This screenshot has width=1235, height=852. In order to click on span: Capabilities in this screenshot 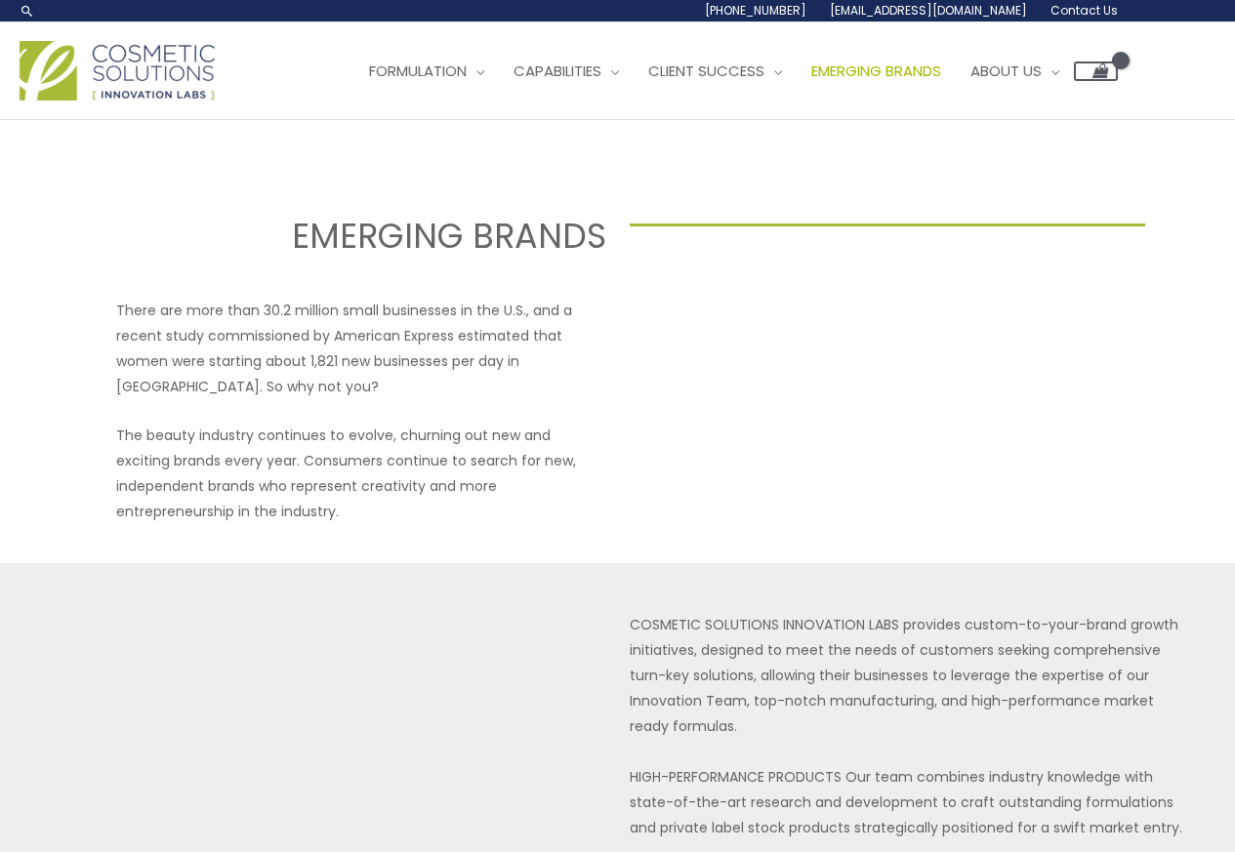, I will do `click(557, 70)`.